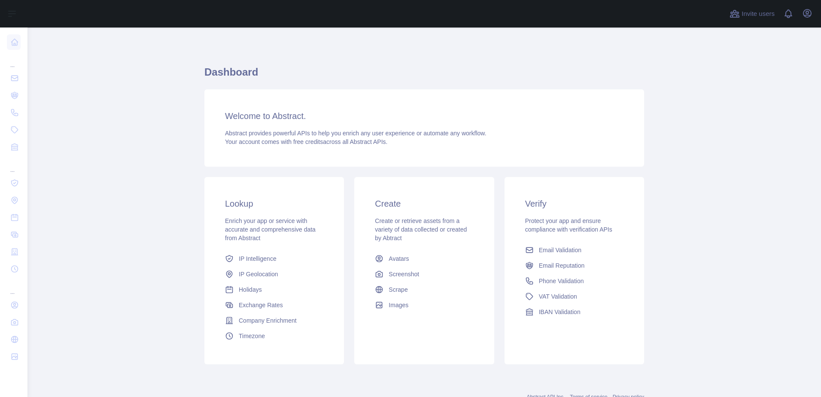 This screenshot has height=397, width=821. What do you see at coordinates (308, 142) in the screenshot?
I see `span: free credits` at bounding box center [308, 142].